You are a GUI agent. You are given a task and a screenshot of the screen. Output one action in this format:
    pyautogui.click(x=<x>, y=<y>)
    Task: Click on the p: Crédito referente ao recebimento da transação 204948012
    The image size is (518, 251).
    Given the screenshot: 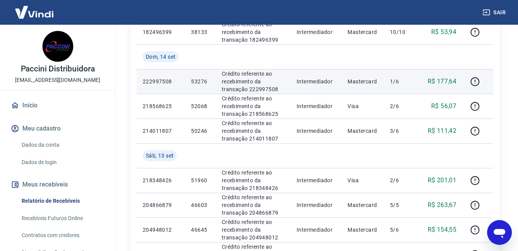 What is the action you would take?
    pyautogui.click(x=253, y=230)
    